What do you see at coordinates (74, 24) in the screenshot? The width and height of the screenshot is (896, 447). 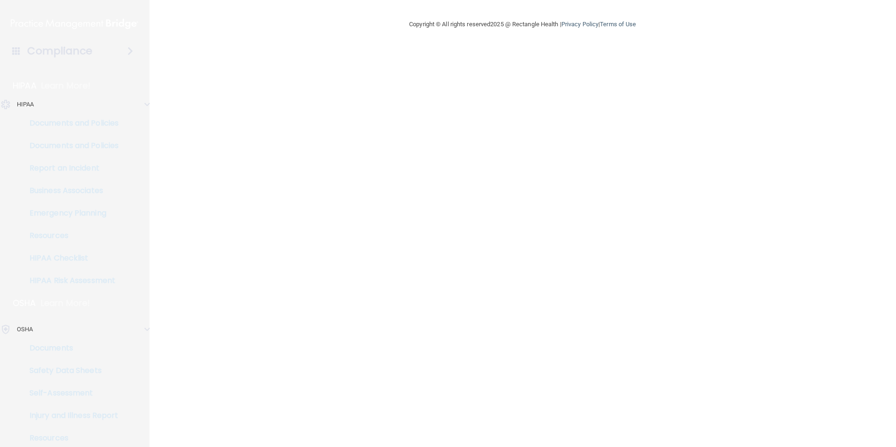 I see `img: PMB logo` at bounding box center [74, 24].